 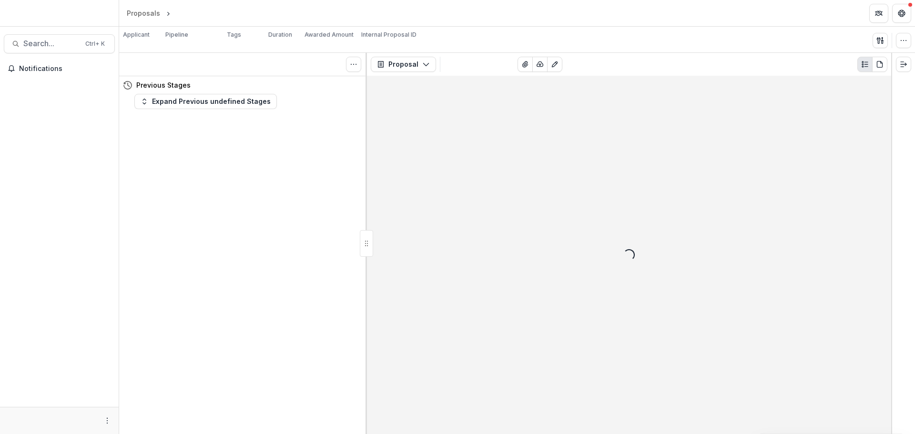 What do you see at coordinates (865, 64) in the screenshot?
I see `button: Plaintext view` at bounding box center [865, 64].